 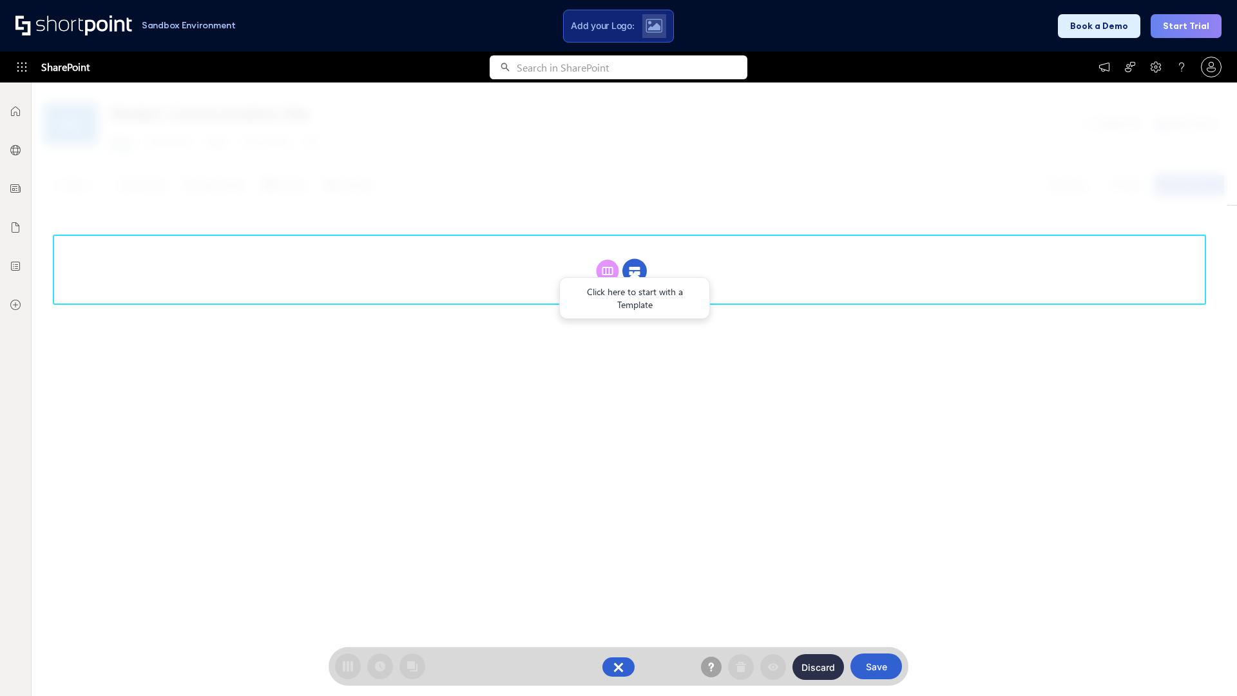 I want to click on button: Start Trial, so click(x=1186, y=26).